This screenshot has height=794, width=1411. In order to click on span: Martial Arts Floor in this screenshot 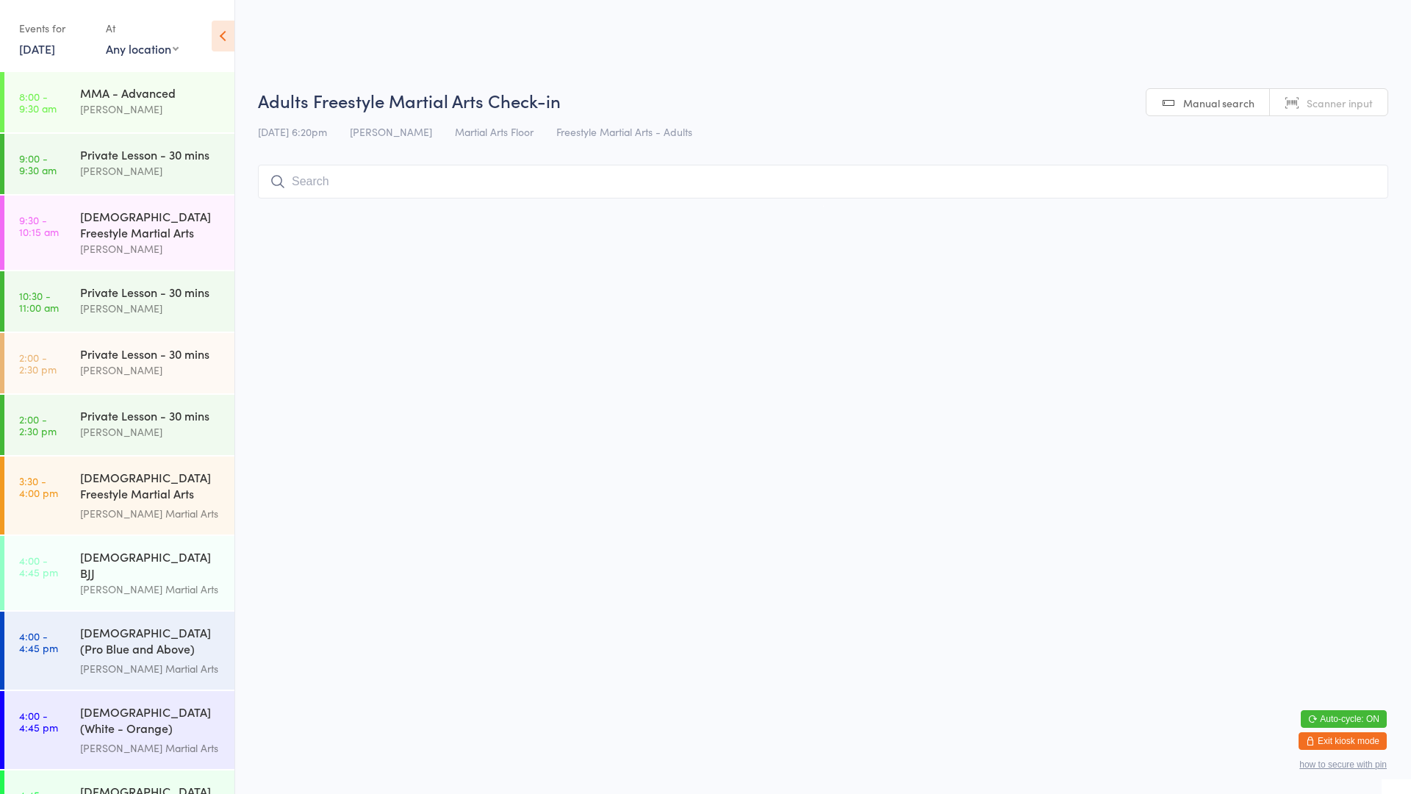, I will do `click(494, 132)`.